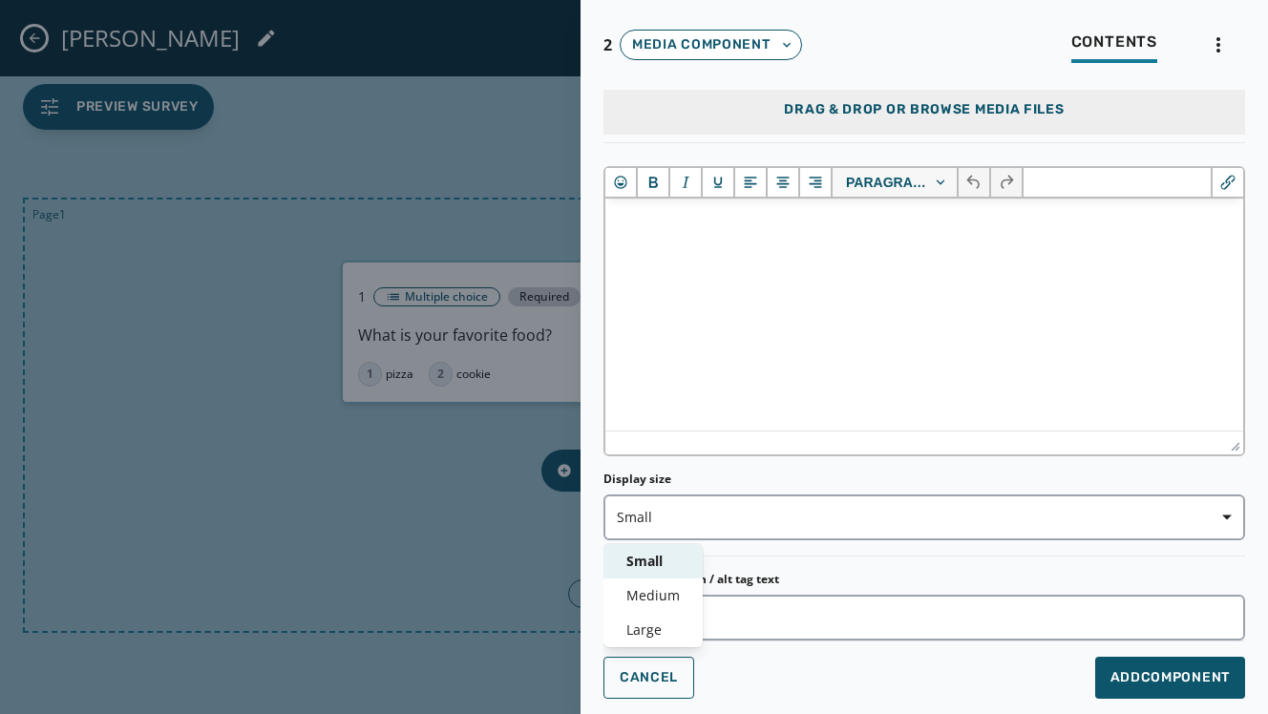 The width and height of the screenshot is (1268, 714). I want to click on span: Medium, so click(653, 596).